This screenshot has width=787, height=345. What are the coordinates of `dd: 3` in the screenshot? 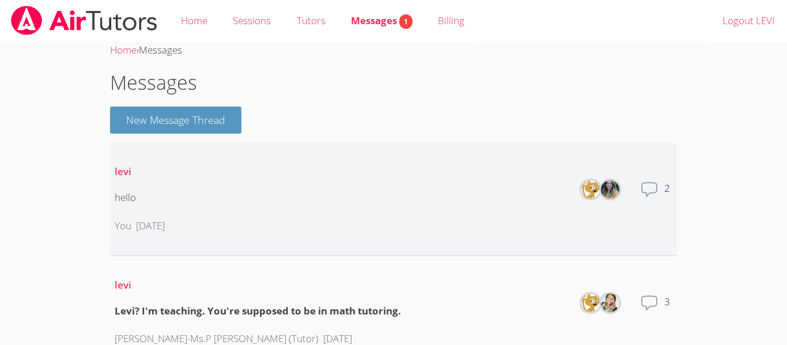 It's located at (668, 312).